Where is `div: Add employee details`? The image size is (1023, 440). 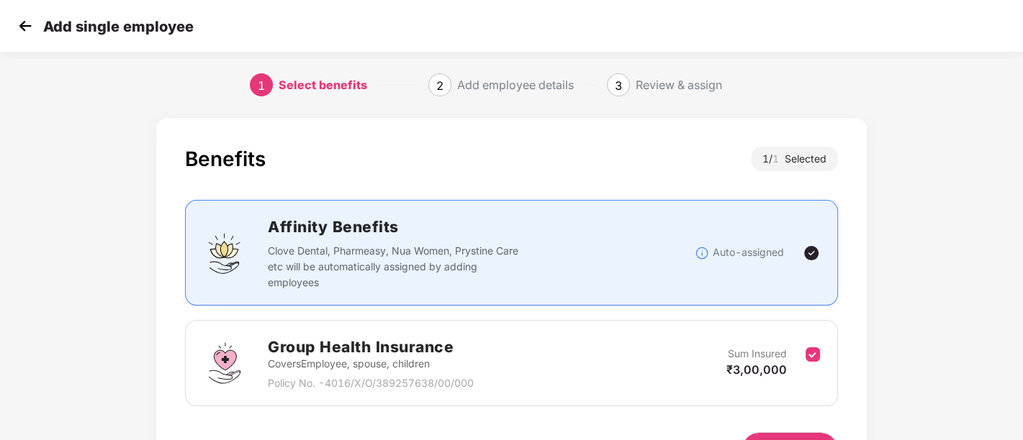 div: Add employee details is located at coordinates (515, 85).